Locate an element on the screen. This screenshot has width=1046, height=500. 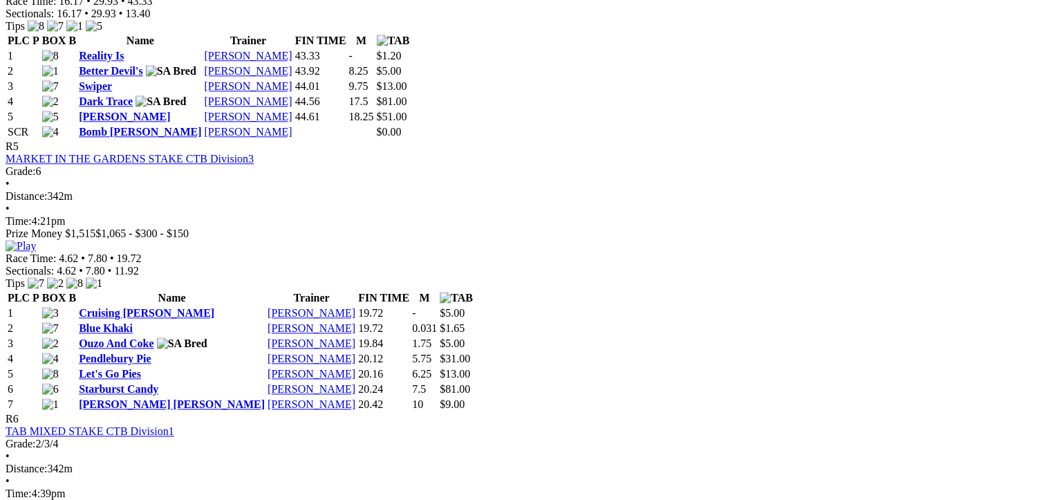
td: 6 is located at coordinates (24, 389).